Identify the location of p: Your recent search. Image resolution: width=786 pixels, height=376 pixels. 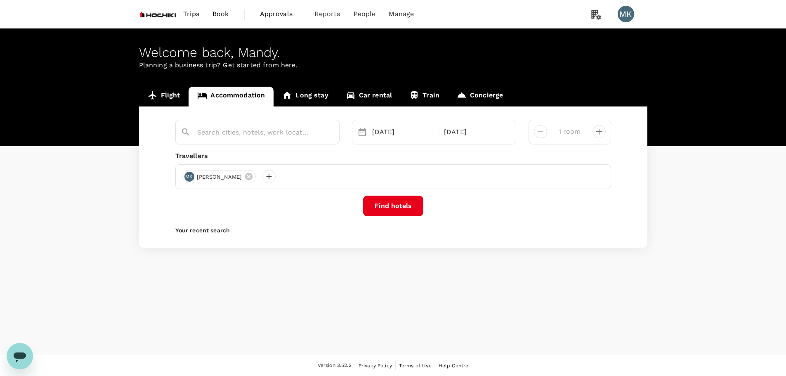
(393, 230).